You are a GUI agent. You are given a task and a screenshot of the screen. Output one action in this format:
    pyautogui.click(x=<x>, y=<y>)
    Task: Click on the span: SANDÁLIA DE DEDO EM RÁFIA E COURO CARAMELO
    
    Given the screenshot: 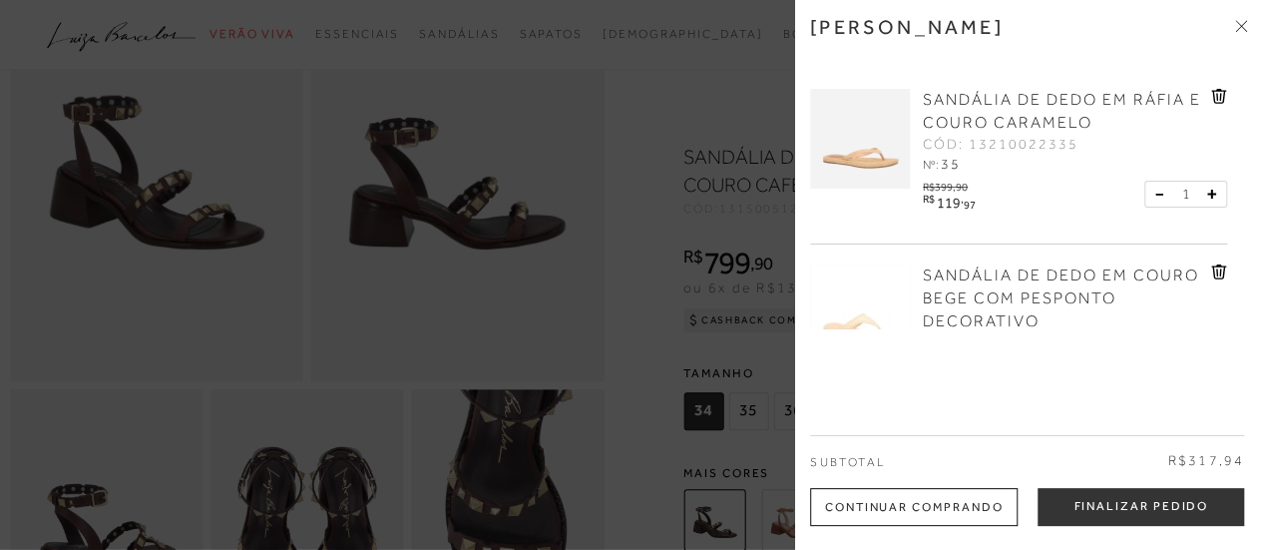 What is the action you would take?
    pyautogui.click(x=1061, y=111)
    